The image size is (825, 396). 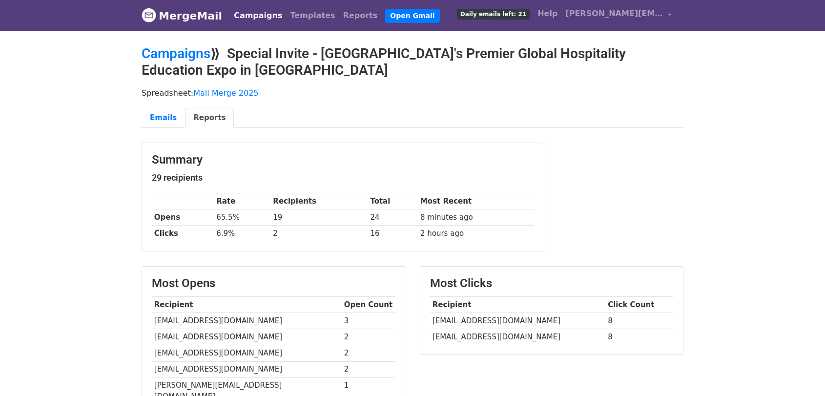 What do you see at coordinates (639, 305) in the screenshot?
I see `th: Click Count` at bounding box center [639, 305].